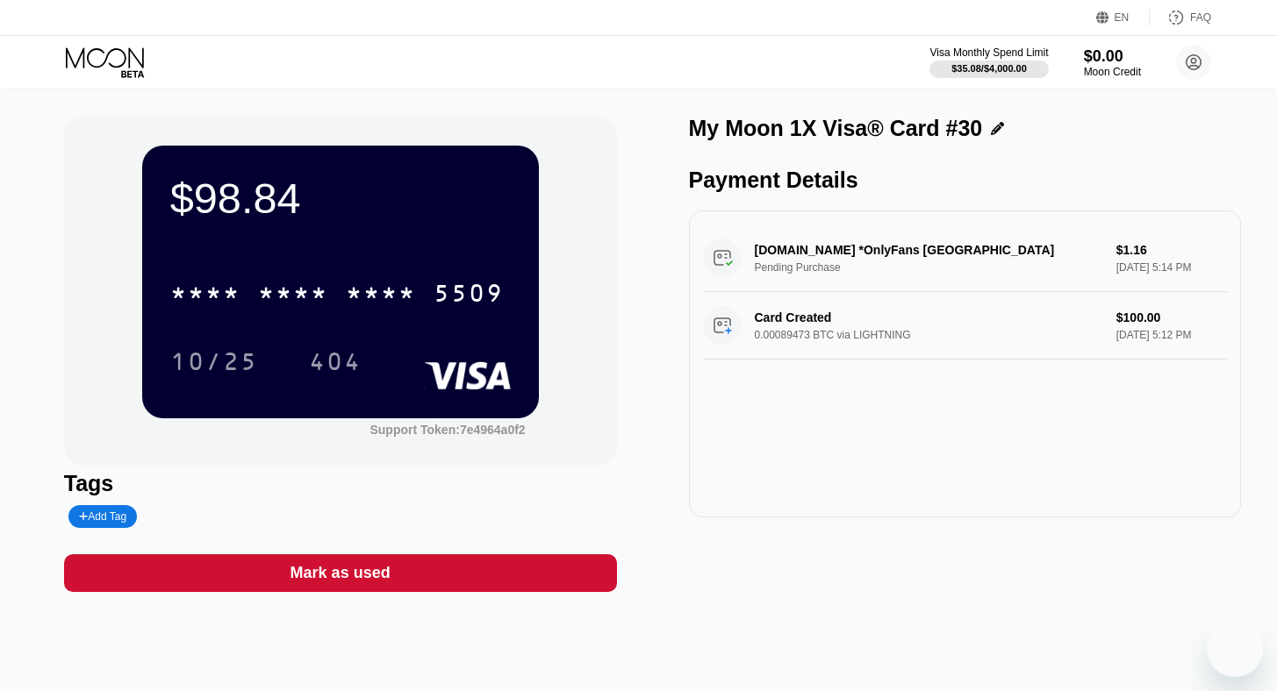 This screenshot has width=1277, height=691. What do you see at coordinates (447, 430) in the screenshot?
I see `div: Support Token:7e4964a0f2` at bounding box center [447, 430].